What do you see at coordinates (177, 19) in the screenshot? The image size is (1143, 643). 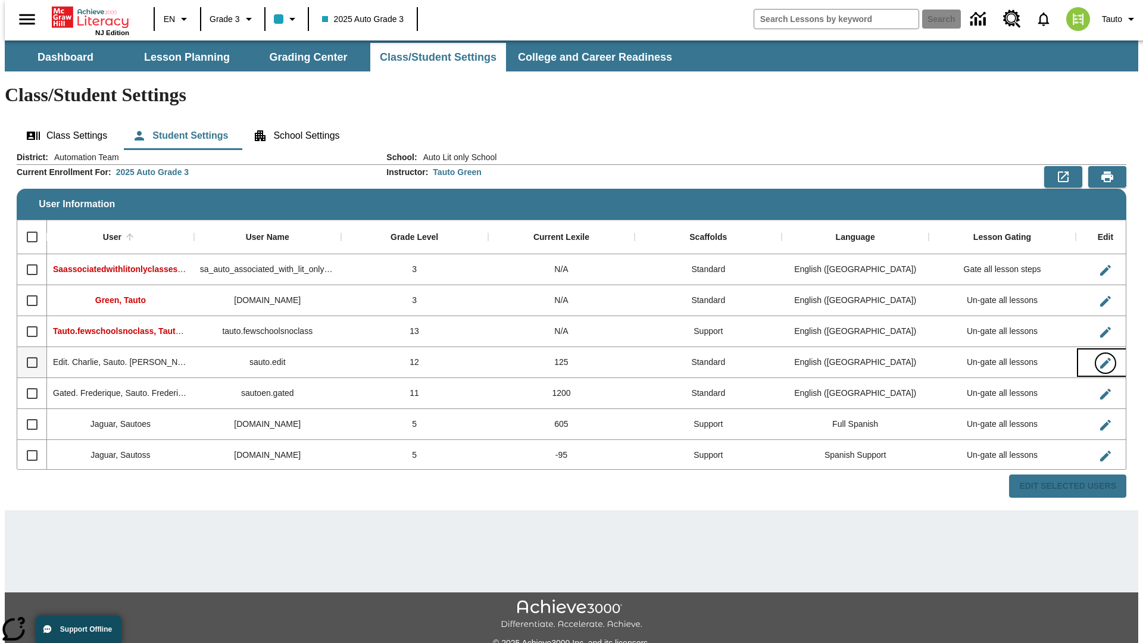 I see `button: Language: EN, Select a language` at bounding box center [177, 19].